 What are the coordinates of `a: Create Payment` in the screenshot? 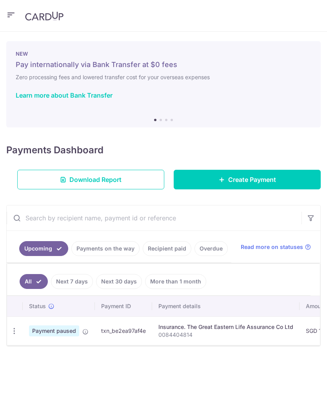 It's located at (247, 180).